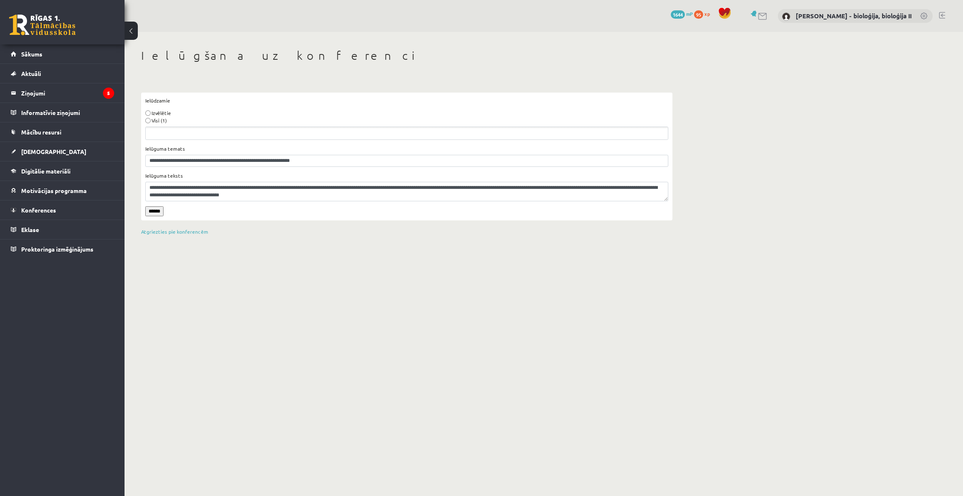 Image resolution: width=963 pixels, height=496 pixels. I want to click on span: mP, so click(690, 14).